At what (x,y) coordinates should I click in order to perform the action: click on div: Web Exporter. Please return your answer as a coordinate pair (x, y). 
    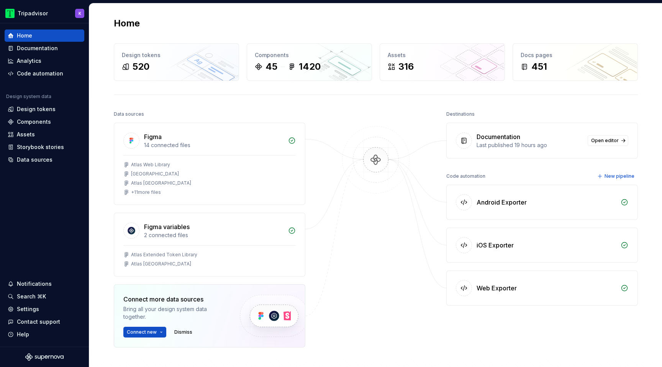
    Looking at the image, I should click on (496, 288).